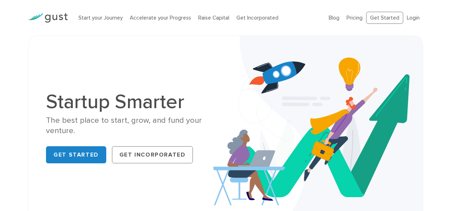 The width and height of the screenshot is (451, 211). What do you see at coordinates (160, 18) in the screenshot?
I see `a: Accelerate your Progress` at bounding box center [160, 18].